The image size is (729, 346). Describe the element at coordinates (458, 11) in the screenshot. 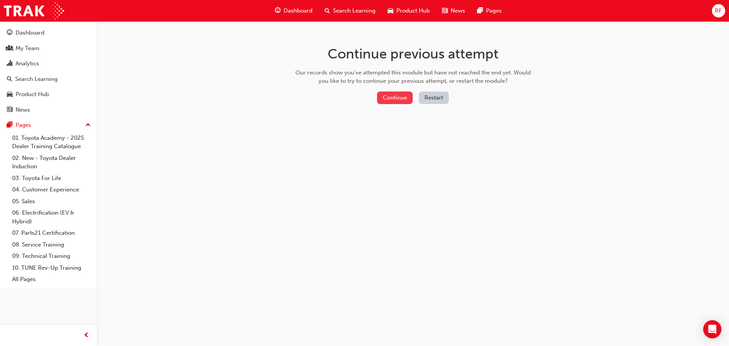

I see `span: News` at that location.